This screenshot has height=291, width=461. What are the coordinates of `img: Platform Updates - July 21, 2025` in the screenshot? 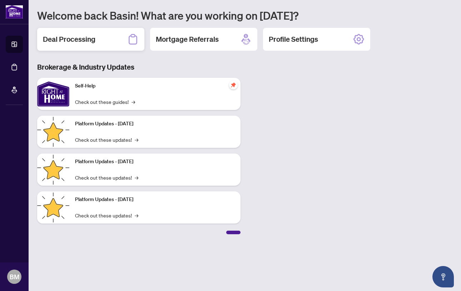 It's located at (53, 132).